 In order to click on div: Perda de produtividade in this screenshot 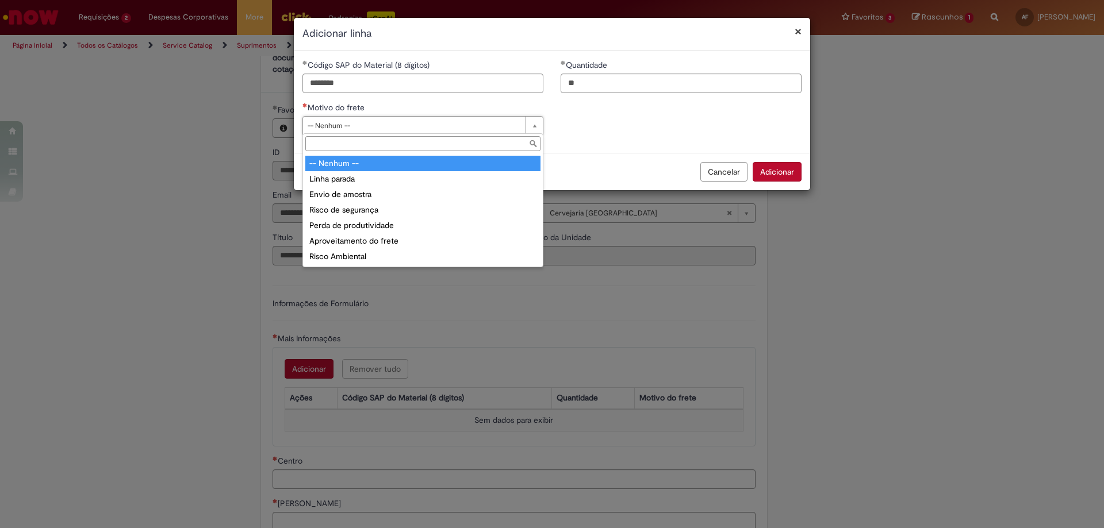, I will do `click(423, 225)`.